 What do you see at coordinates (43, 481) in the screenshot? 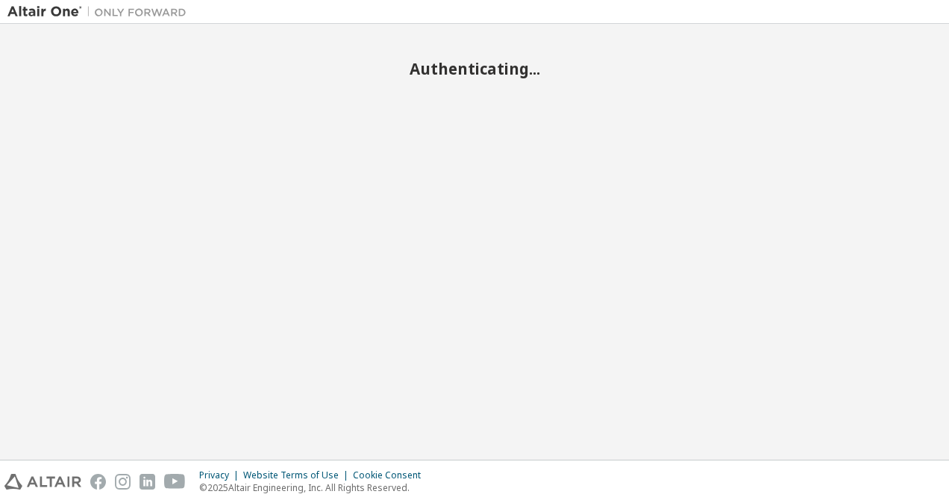
I see `img: altair_logo.svg` at bounding box center [43, 481].